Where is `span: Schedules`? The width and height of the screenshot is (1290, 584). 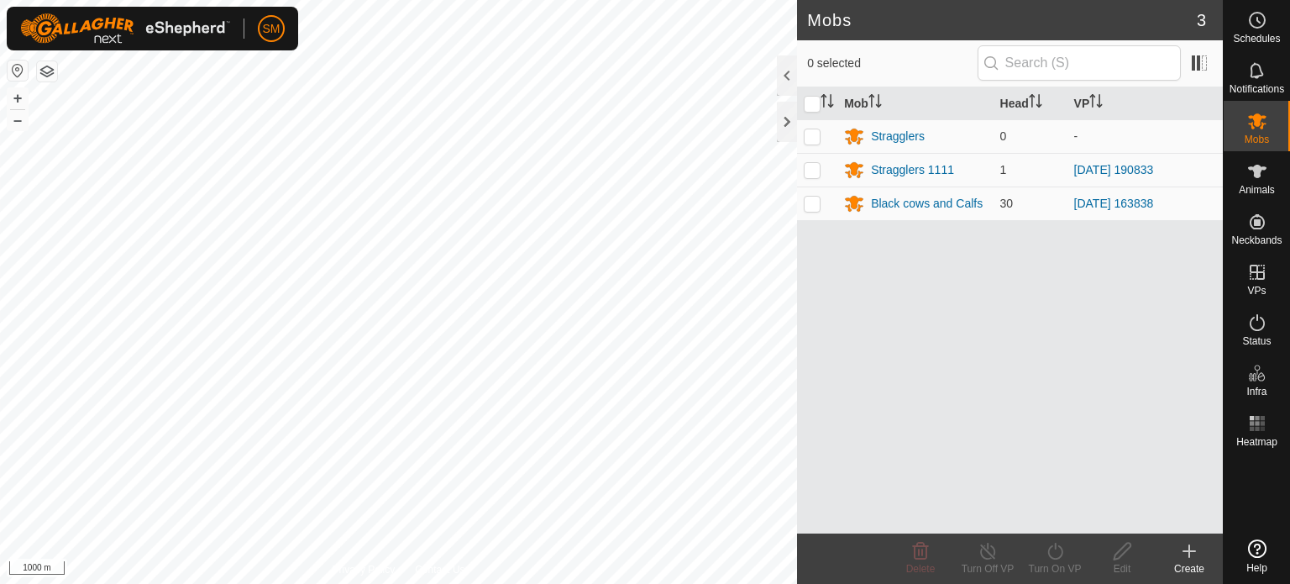 span: Schedules is located at coordinates (1256, 39).